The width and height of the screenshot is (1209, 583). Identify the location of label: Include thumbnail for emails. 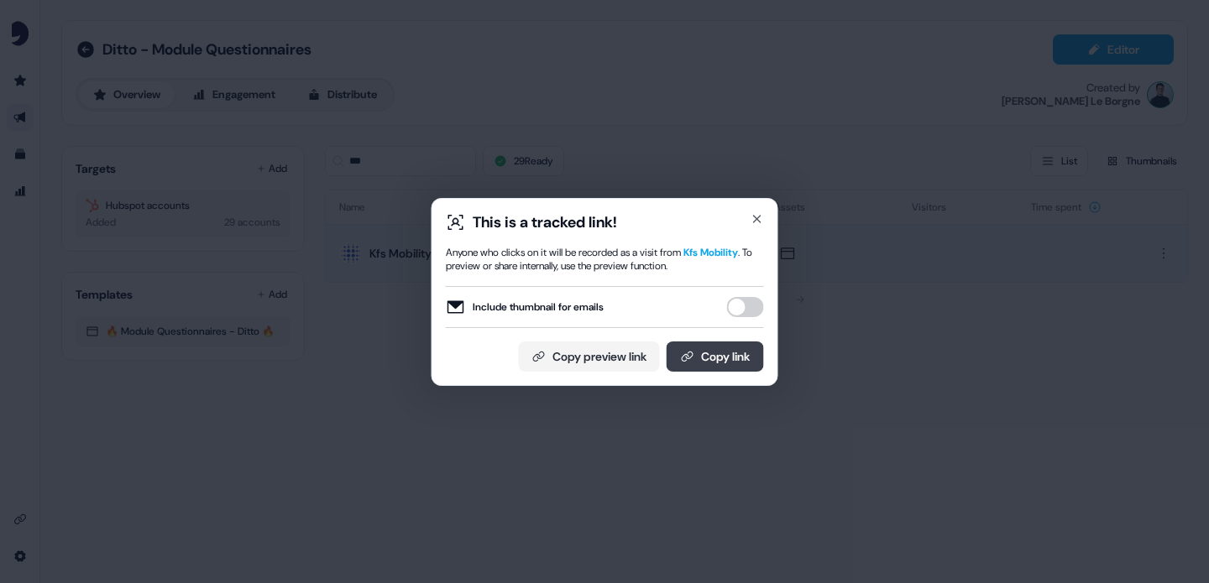
(525, 307).